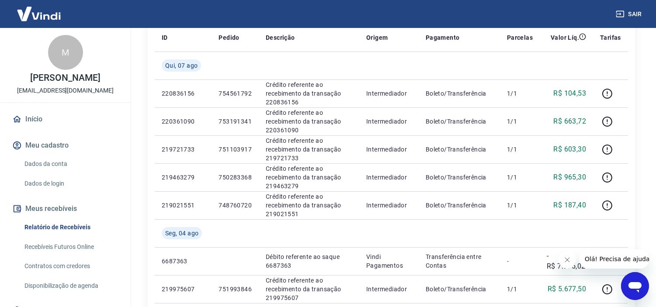 The width and height of the screenshot is (656, 307). What do you see at coordinates (183, 177) in the screenshot?
I see `p: 219463279` at bounding box center [183, 177].